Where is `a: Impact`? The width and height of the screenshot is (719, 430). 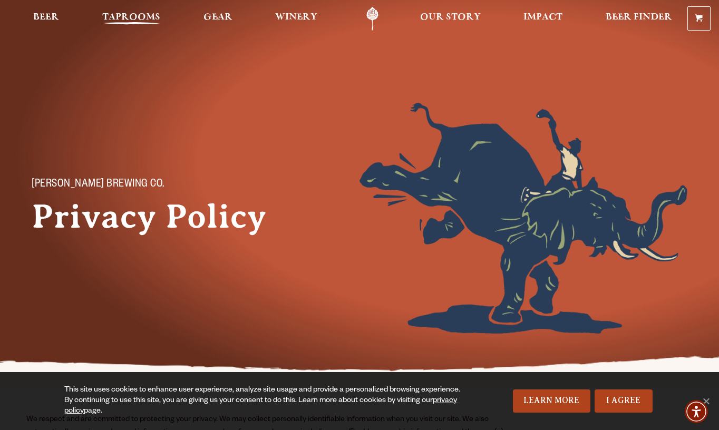
a: Impact is located at coordinates (543, 18).